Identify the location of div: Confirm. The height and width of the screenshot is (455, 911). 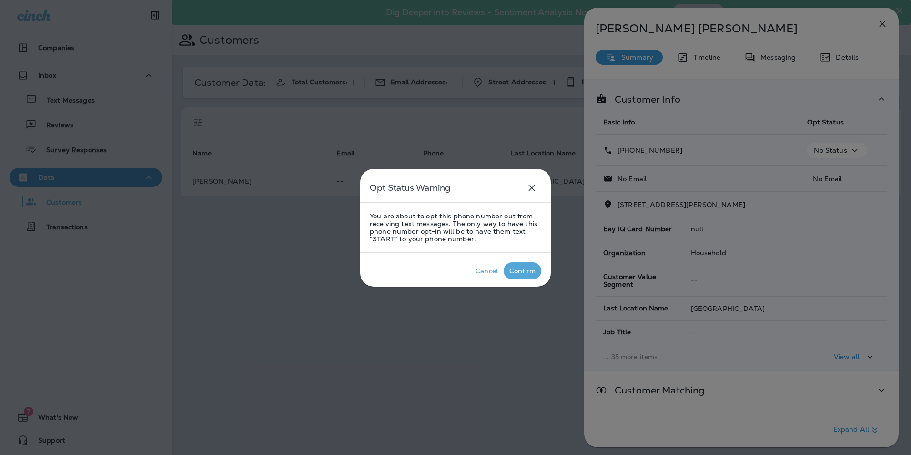
(522, 271).